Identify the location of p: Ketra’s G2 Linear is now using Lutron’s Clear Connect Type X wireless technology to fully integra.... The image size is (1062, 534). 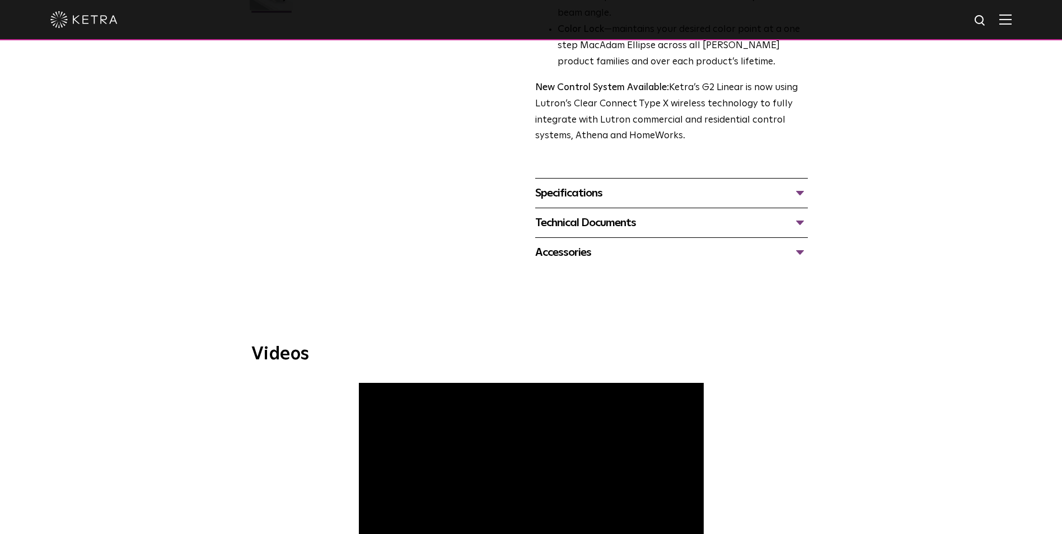
(671, 113).